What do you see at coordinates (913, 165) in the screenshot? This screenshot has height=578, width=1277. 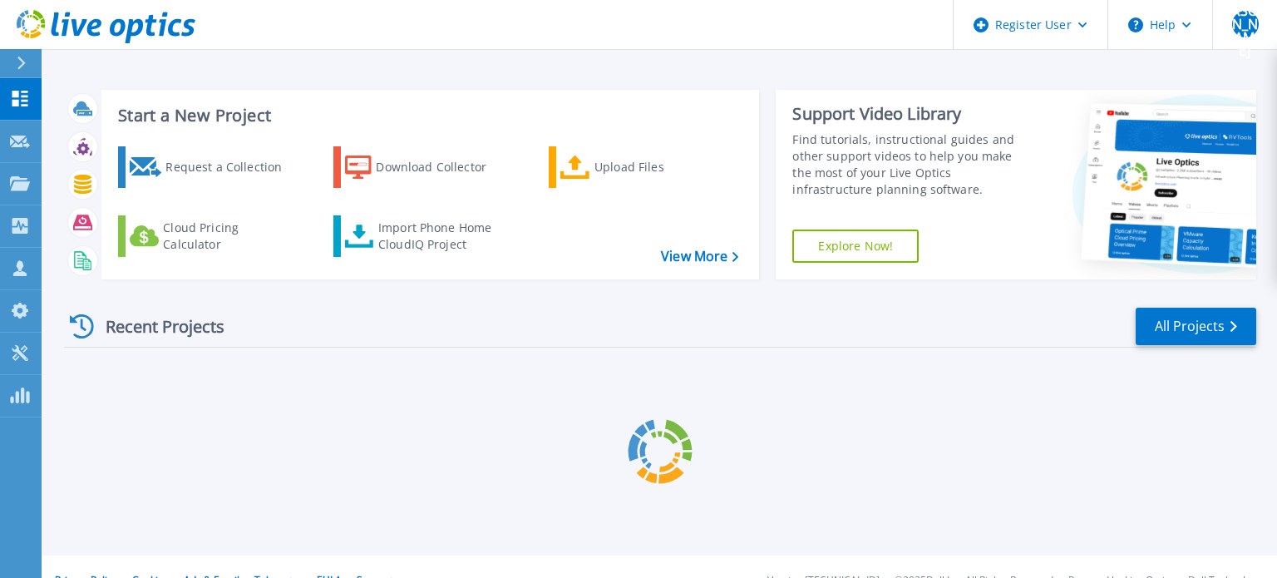 I see `div: Find tutorials, instructional guides and other support videos to help you make the most of your L...` at bounding box center [913, 165].